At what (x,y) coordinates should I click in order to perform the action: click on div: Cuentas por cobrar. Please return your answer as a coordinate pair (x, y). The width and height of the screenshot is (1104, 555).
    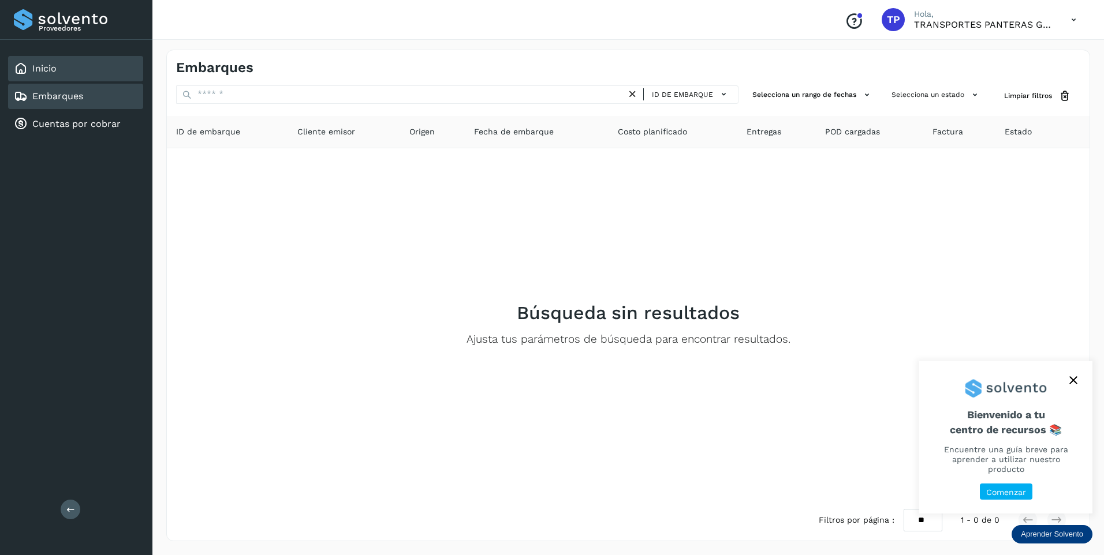
    Looking at the image, I should click on (76, 124).